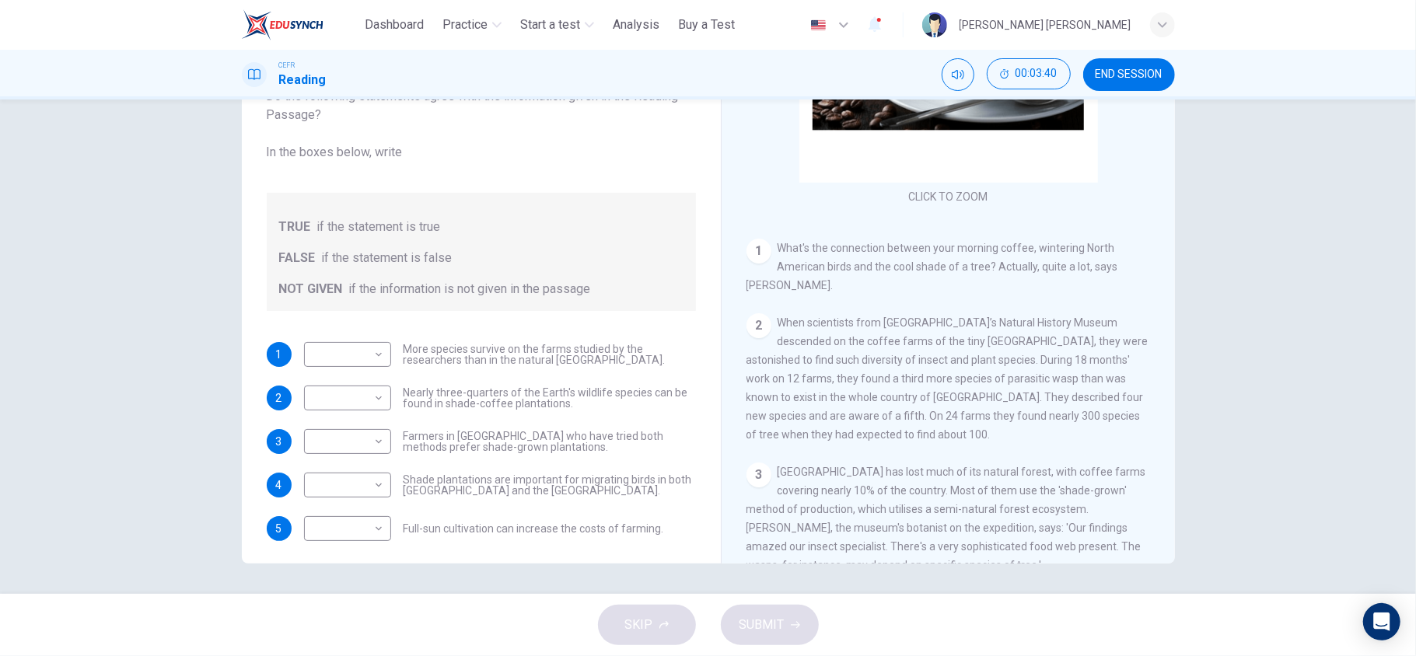  Describe the element at coordinates (934, 25) in the screenshot. I see `img: Profile picture` at that location.